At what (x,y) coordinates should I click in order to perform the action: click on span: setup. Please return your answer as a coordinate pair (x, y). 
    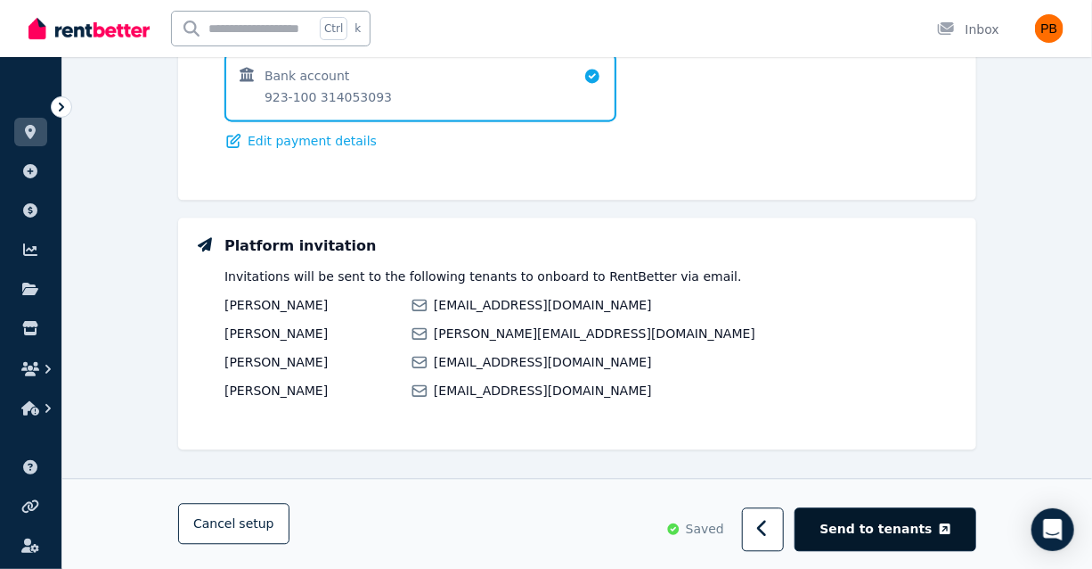
    Looking at the image, I should click on (256, 524).